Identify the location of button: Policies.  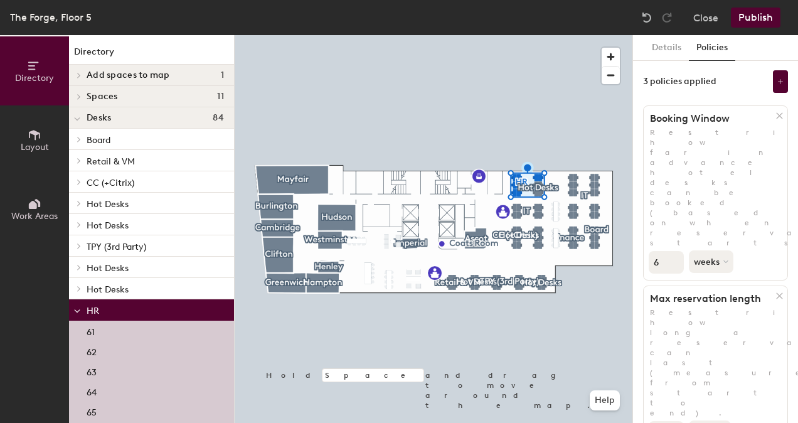
(712, 48).